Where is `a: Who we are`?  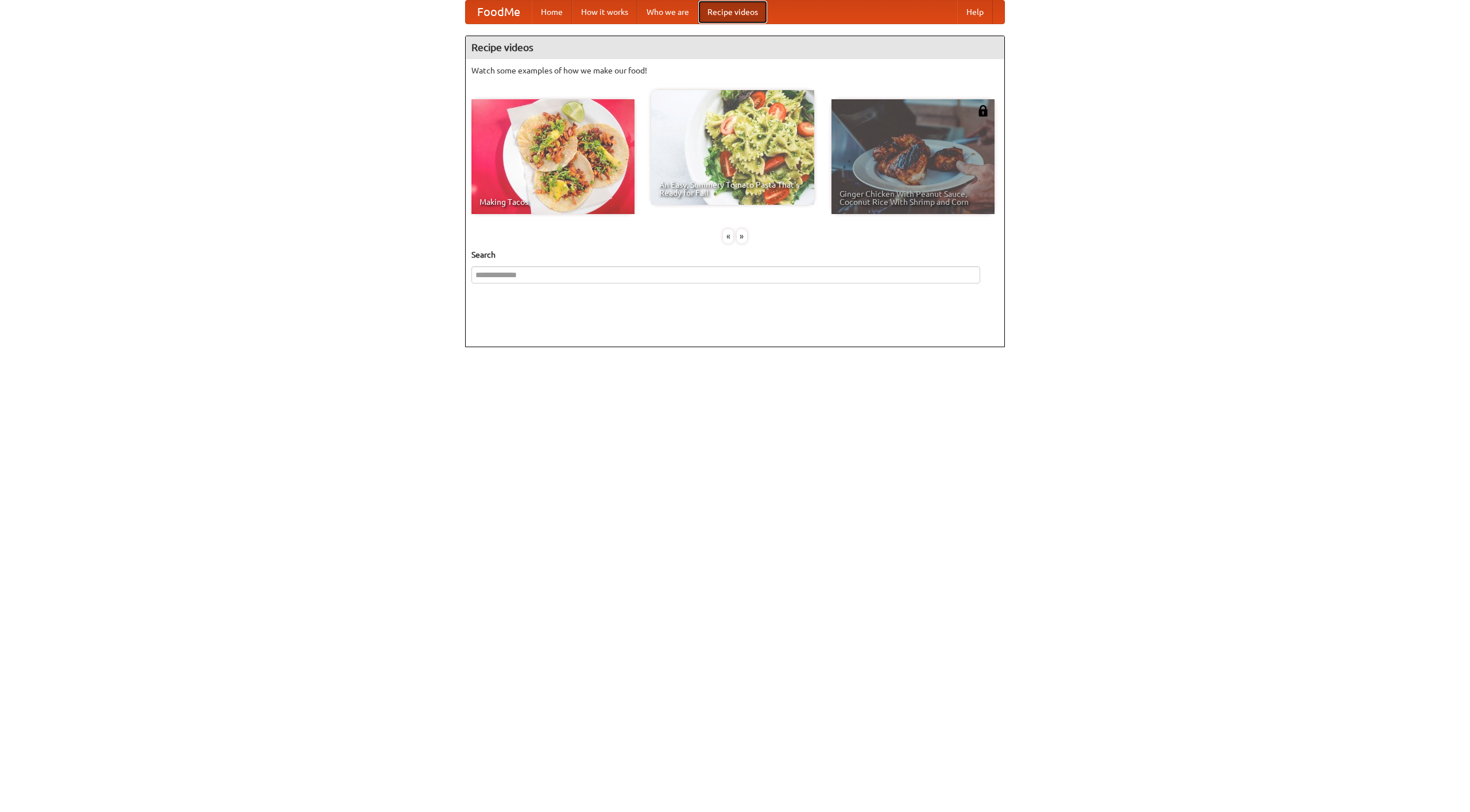 a: Who we are is located at coordinates (668, 12).